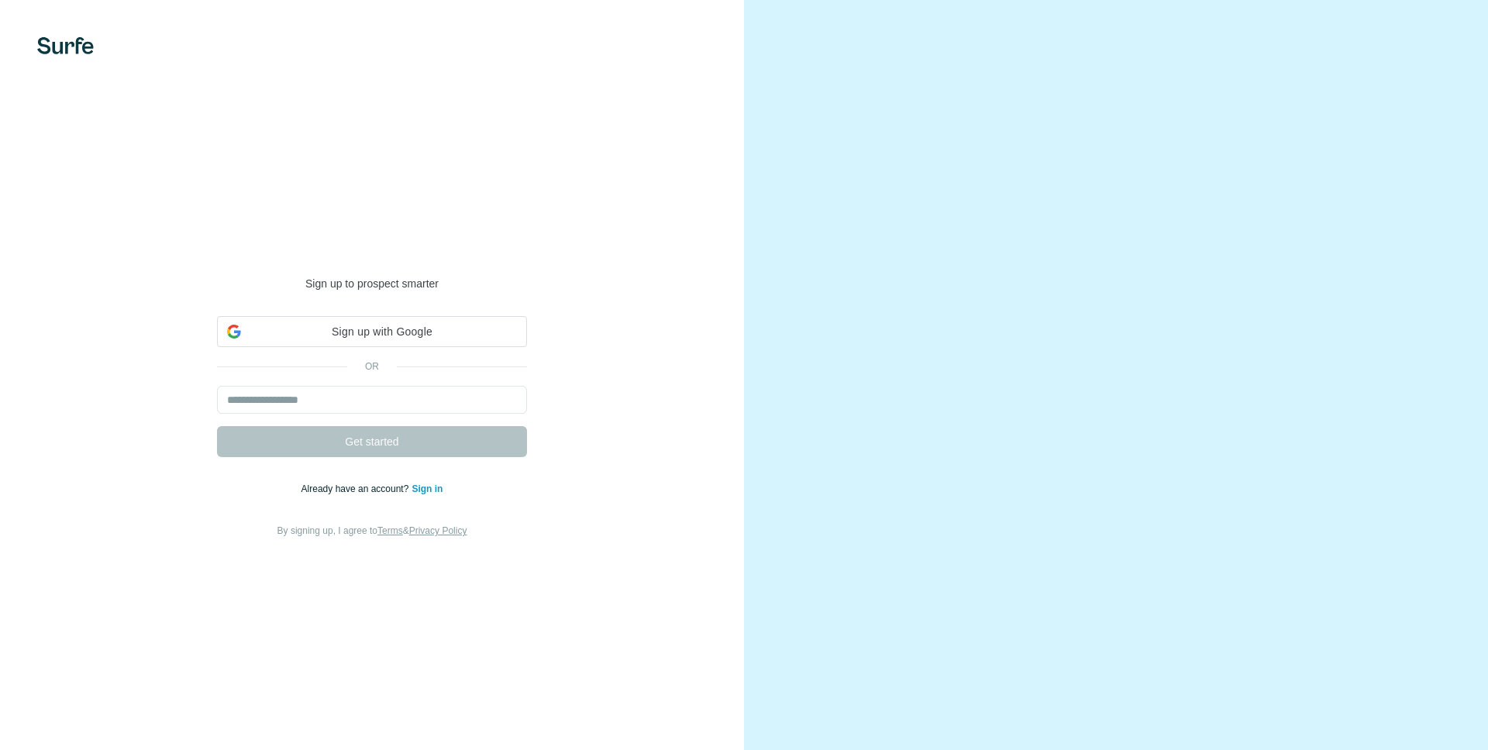 The height and width of the screenshot is (750, 1488). Describe the element at coordinates (372, 531) in the screenshot. I see `span: By signing up, I agree to &` at that location.